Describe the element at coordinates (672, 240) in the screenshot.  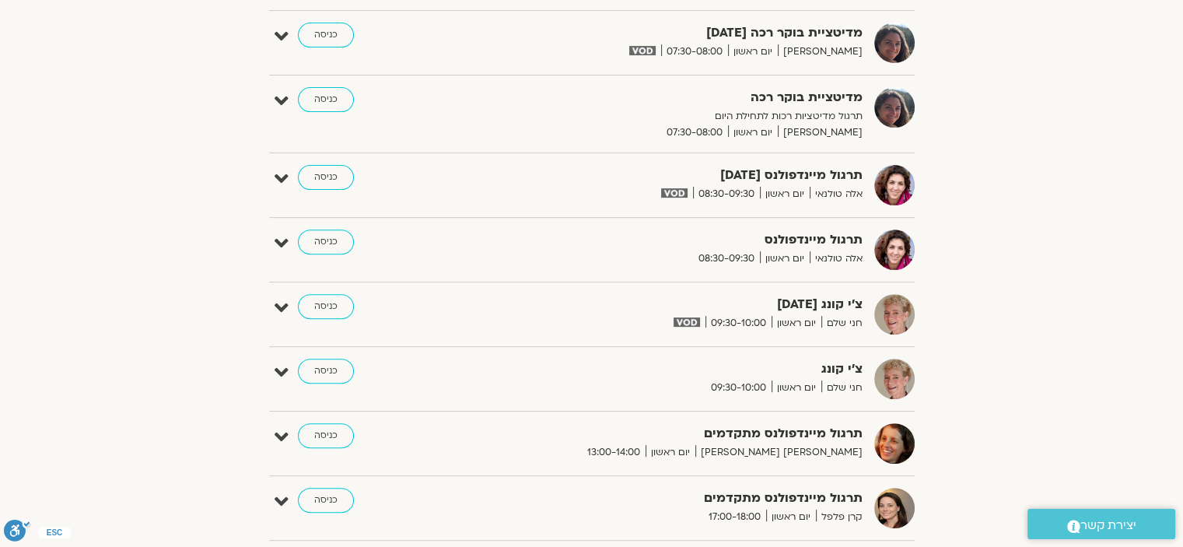
I see `strong: תרגול מיינדפולנס` at that location.